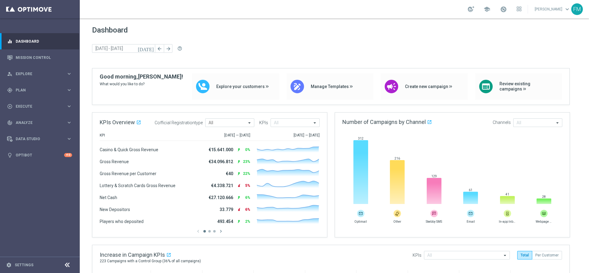  Describe the element at coordinates (40, 90) in the screenshot. I see `div: gps_fixed Plan keyboard_arrow_right` at that location.